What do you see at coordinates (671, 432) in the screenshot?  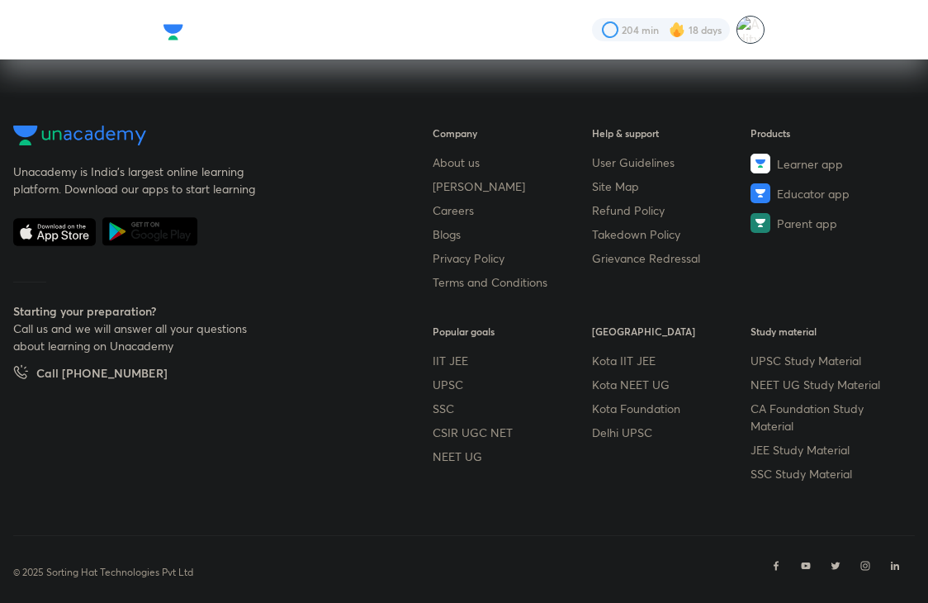 I see `a: Delhi UPSC` at bounding box center [671, 432].